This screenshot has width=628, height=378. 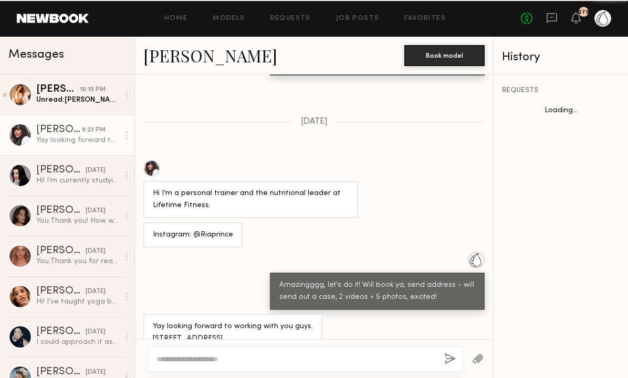 What do you see at coordinates (77, 342) in the screenshot?
I see `div: I could approach it as a new mom I’ve taken chlorophyll during pregnancy too` at bounding box center [77, 342].